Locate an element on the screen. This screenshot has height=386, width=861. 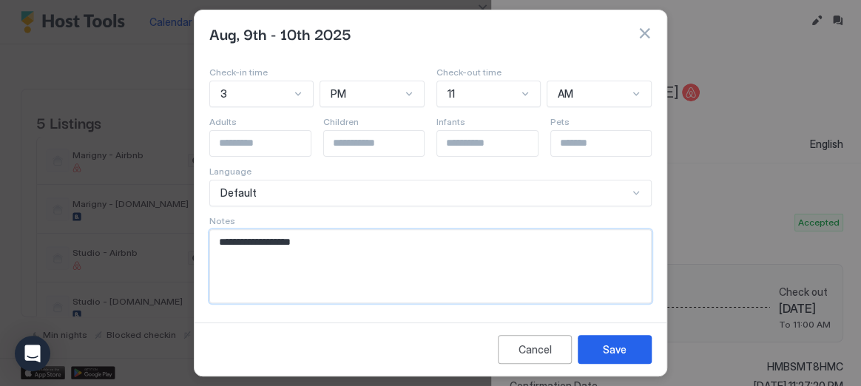
button: Cancel is located at coordinates (535, 349).